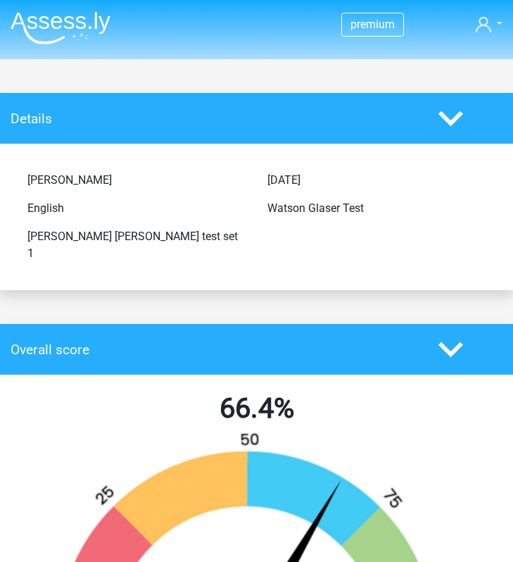 This screenshot has height=562, width=513. Describe the element at coordinates (377, 208) in the screenshot. I see `div: Watson Glaser Test` at that location.